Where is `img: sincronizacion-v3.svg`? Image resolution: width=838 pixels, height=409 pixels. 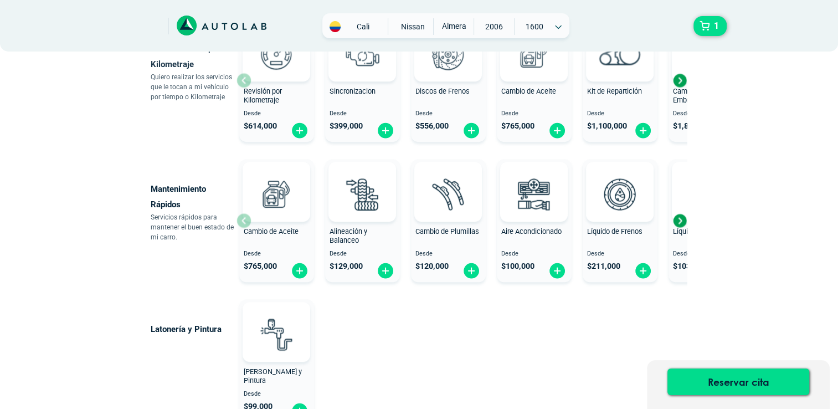
img: sincronizacion-v3.svg is located at coordinates (362, 54).